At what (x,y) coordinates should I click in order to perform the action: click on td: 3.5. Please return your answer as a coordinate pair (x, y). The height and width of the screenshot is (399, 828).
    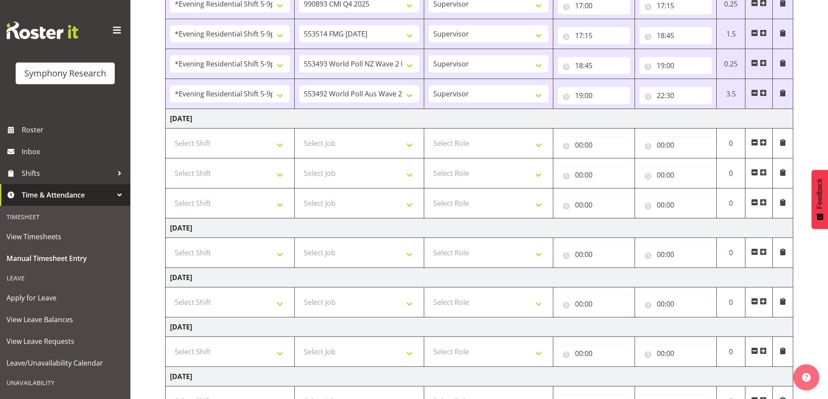
    Looking at the image, I should click on (731, 94).